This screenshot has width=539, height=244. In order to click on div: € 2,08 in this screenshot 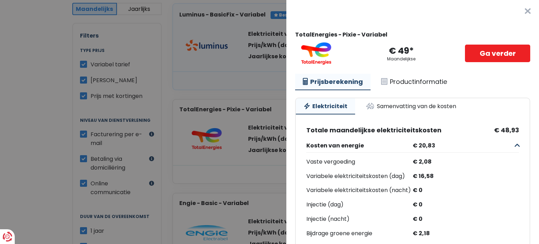, I will do `click(466, 162)`.